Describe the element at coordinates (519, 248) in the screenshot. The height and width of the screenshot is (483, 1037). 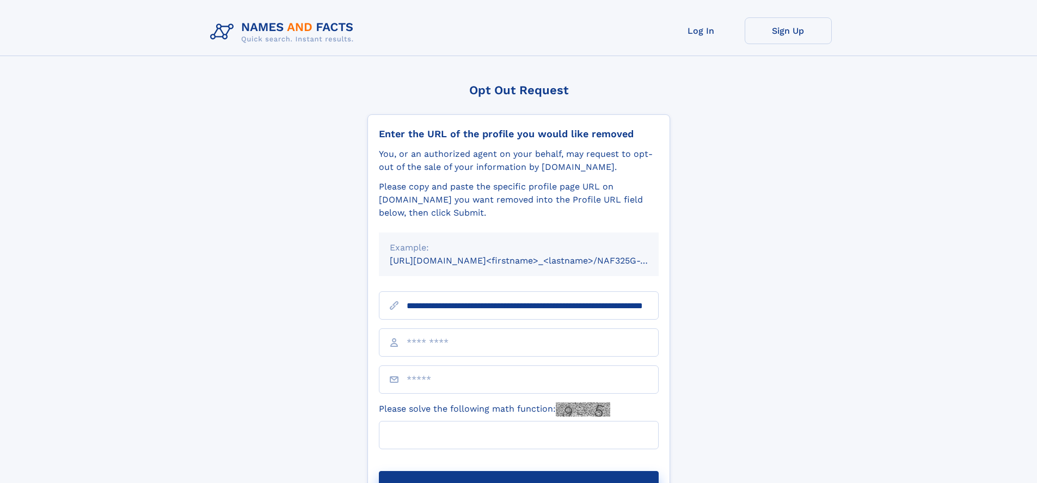
I see `div: Example:` at that location.